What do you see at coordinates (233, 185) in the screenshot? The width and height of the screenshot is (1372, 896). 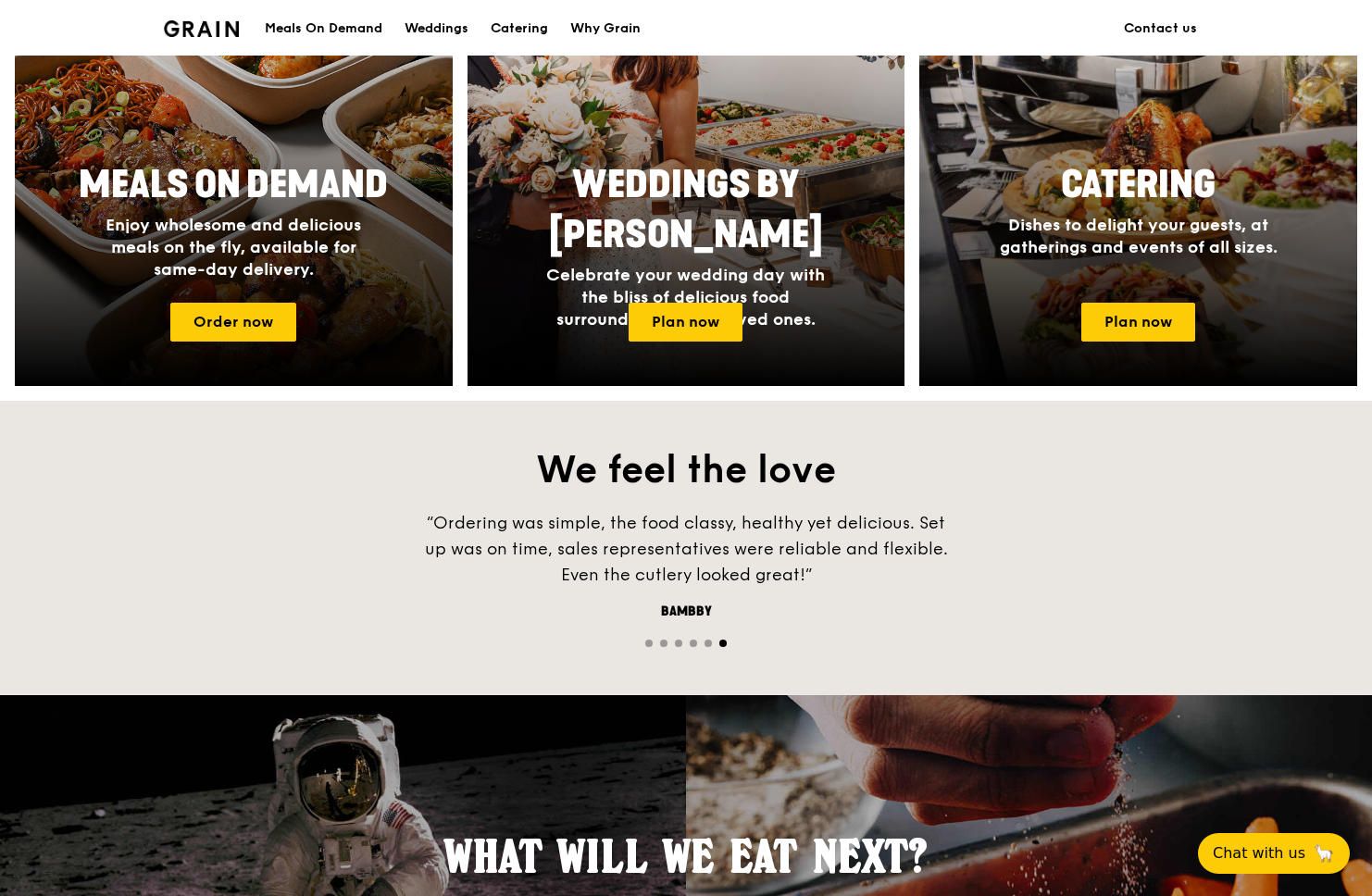 I see `span: Meals On Demand` at bounding box center [233, 185].